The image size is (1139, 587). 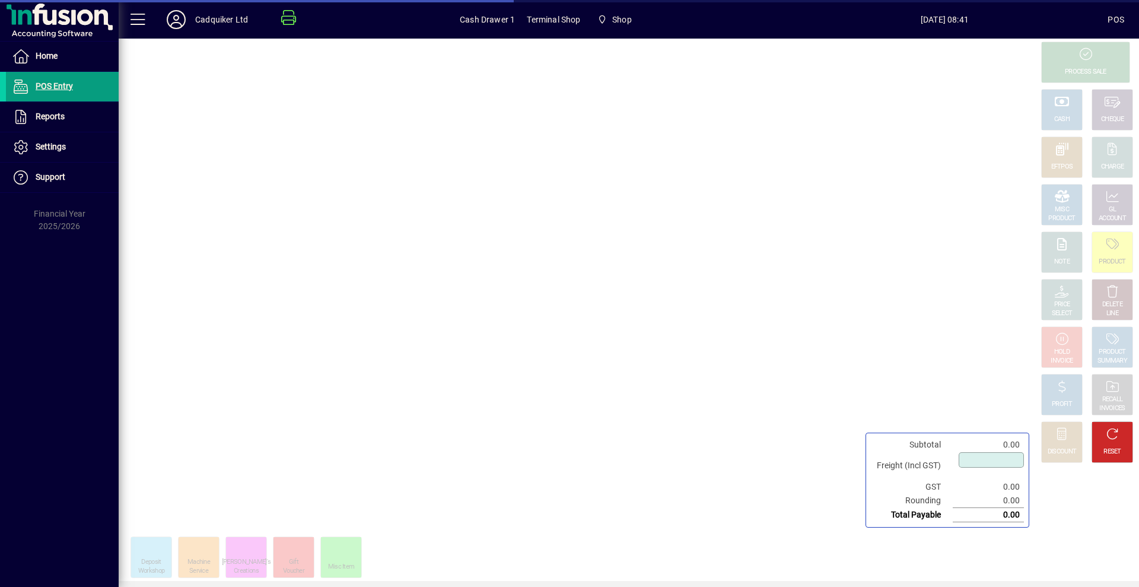 I want to click on div: GL, so click(x=1113, y=209).